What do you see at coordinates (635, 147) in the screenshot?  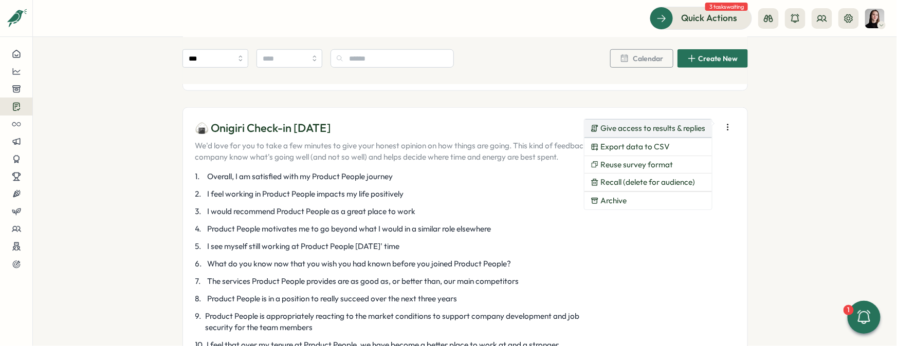 I see `span: Export data to CSV` at bounding box center [635, 147].